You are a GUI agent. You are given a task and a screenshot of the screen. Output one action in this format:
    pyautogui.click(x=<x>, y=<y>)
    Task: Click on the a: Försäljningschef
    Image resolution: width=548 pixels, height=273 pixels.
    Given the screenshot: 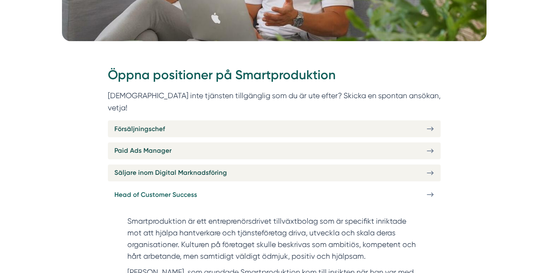 What is the action you would take?
    pyautogui.click(x=274, y=129)
    